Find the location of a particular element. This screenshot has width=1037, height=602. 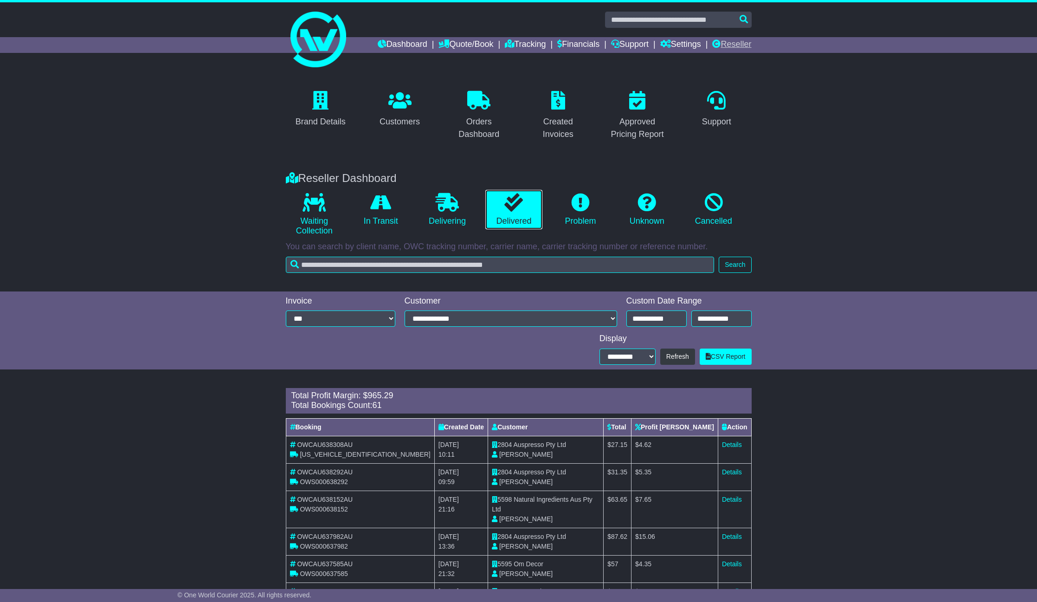

div: Orders Dashboard is located at coordinates (479, 128).